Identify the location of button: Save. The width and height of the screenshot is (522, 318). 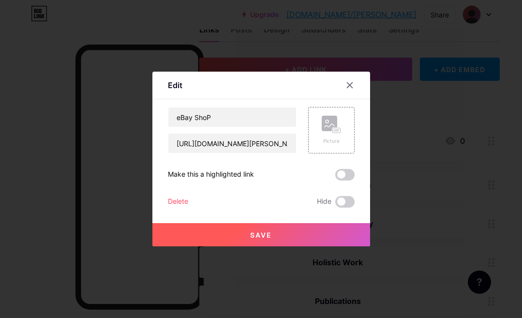
(261, 235).